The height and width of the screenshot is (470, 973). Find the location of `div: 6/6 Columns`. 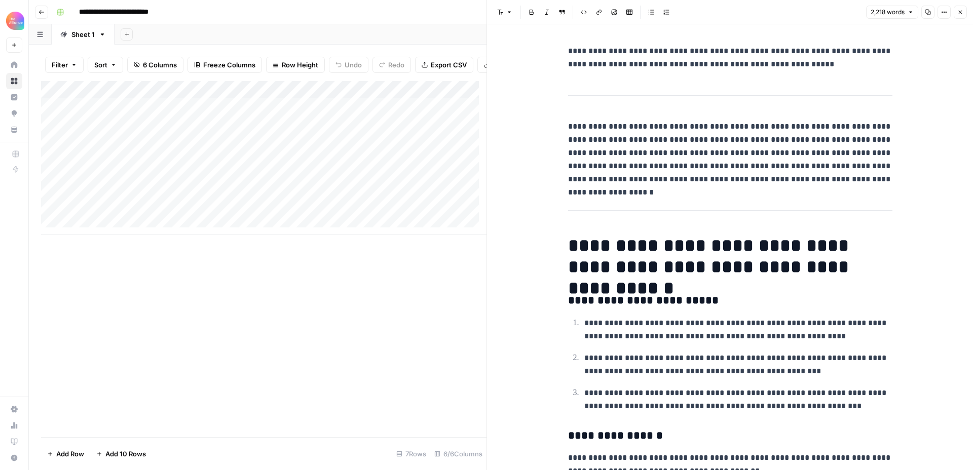

div: 6/6 Columns is located at coordinates (458, 454).